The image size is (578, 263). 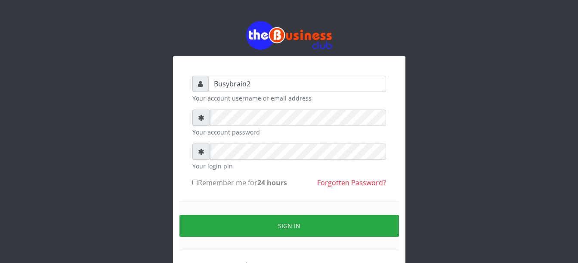 What do you see at coordinates (289, 166) in the screenshot?
I see `small: Your login pin` at bounding box center [289, 166].